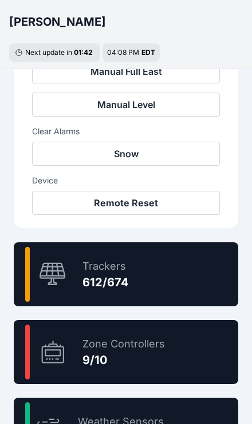 The height and width of the screenshot is (424, 252). Describe the element at coordinates (84, 53) in the screenshot. I see `div: 01 : 42` at that location.